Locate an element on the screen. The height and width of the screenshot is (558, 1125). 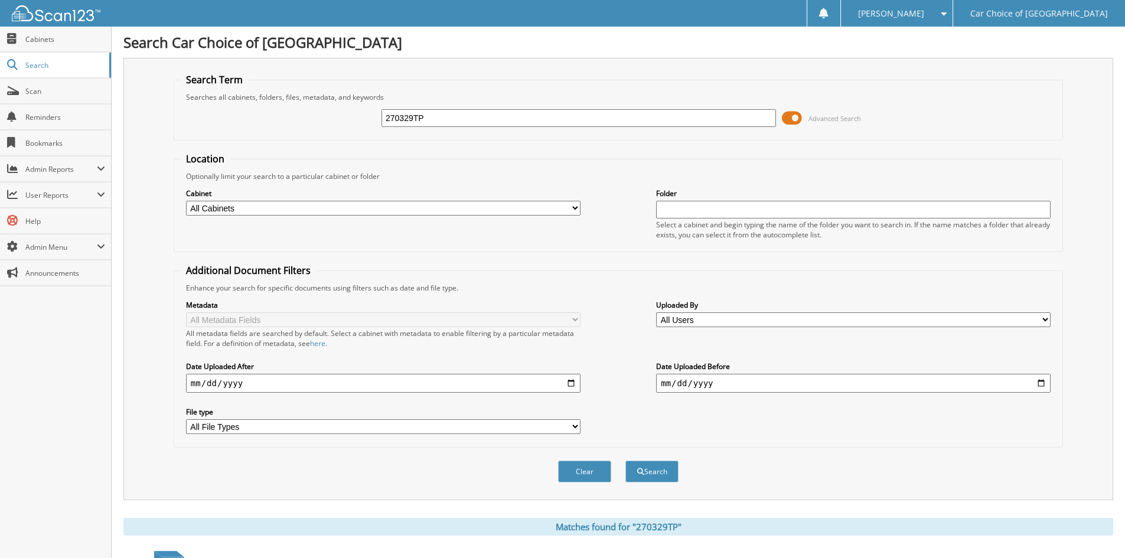
button: Clear is located at coordinates (585, 471).